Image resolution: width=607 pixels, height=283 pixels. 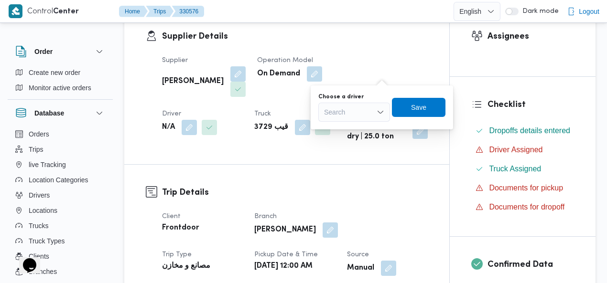 I want to click on span: Dark mode, so click(x=538, y=11).